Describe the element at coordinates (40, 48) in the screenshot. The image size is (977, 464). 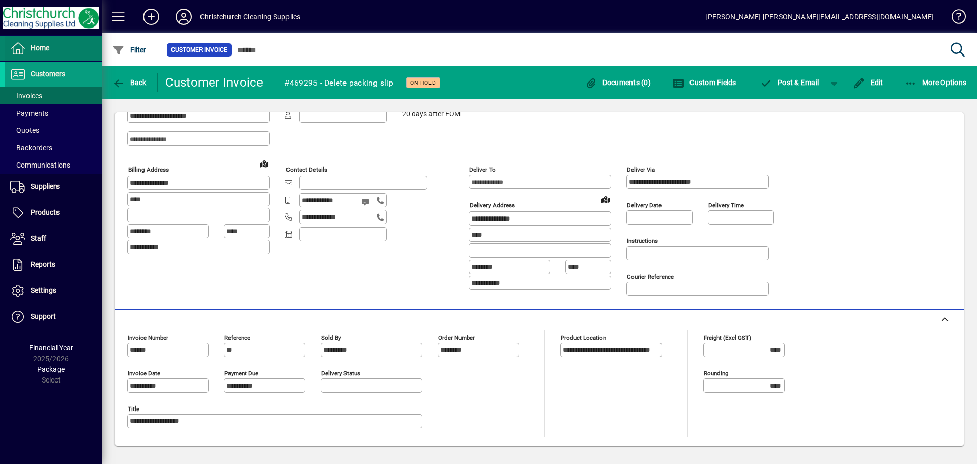
I see `span: Home` at that location.